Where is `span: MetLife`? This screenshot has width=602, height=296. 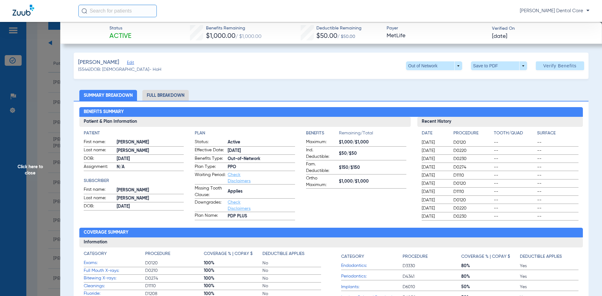
span: MetLife is located at coordinates (437, 36).